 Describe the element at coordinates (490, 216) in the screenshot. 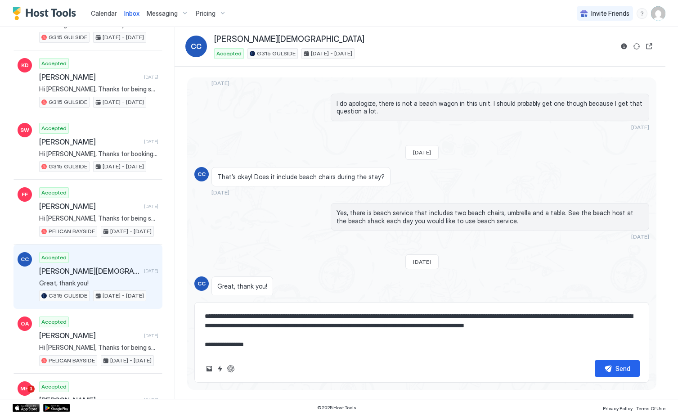

I see `span: Yes, there is beach service that includes two beach chairs, umbrella and a table. See the beach h...` at that location.